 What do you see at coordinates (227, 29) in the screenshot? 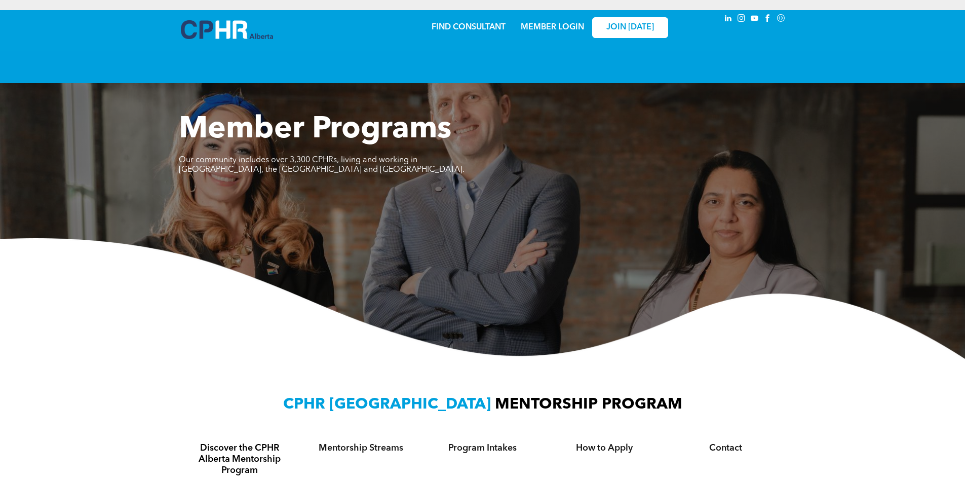
I see `img: A blue and white logo for cp alberta` at bounding box center [227, 29].